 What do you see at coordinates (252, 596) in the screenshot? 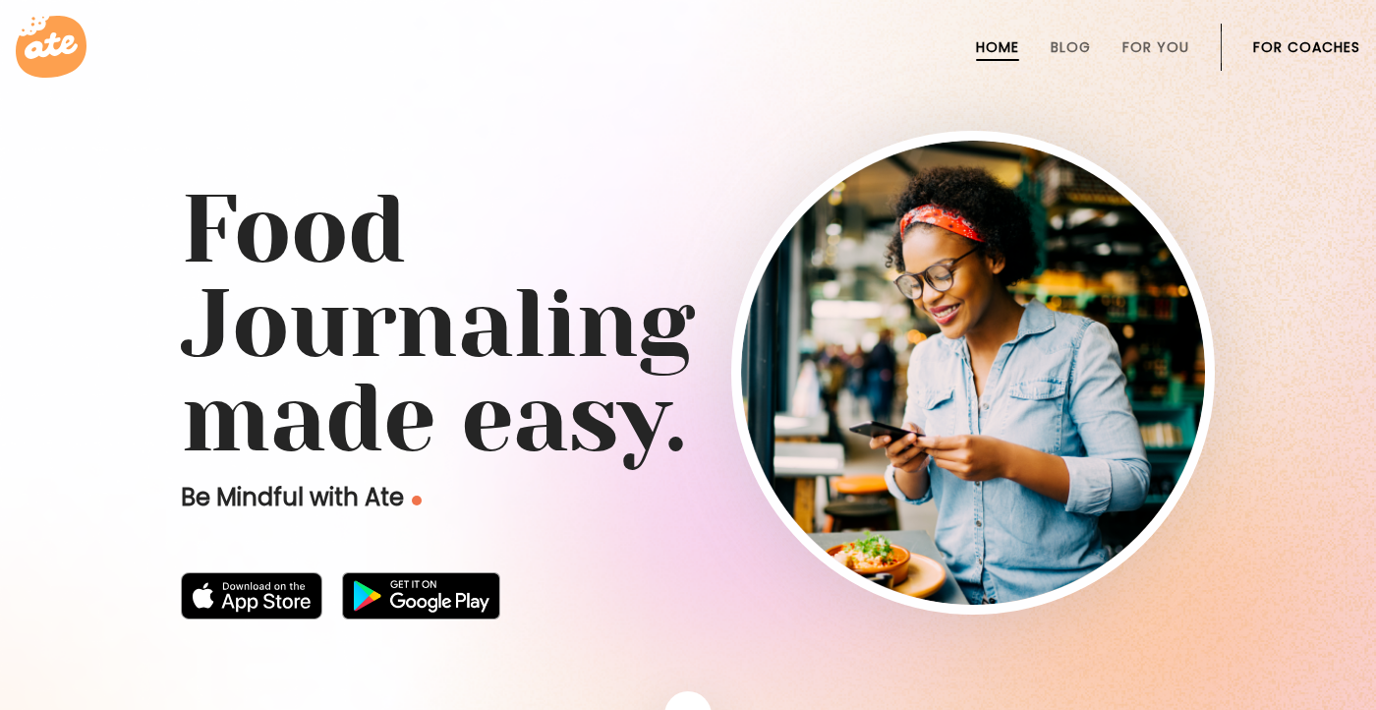
I see `img: badge-download-apple.svg` at bounding box center [252, 596].